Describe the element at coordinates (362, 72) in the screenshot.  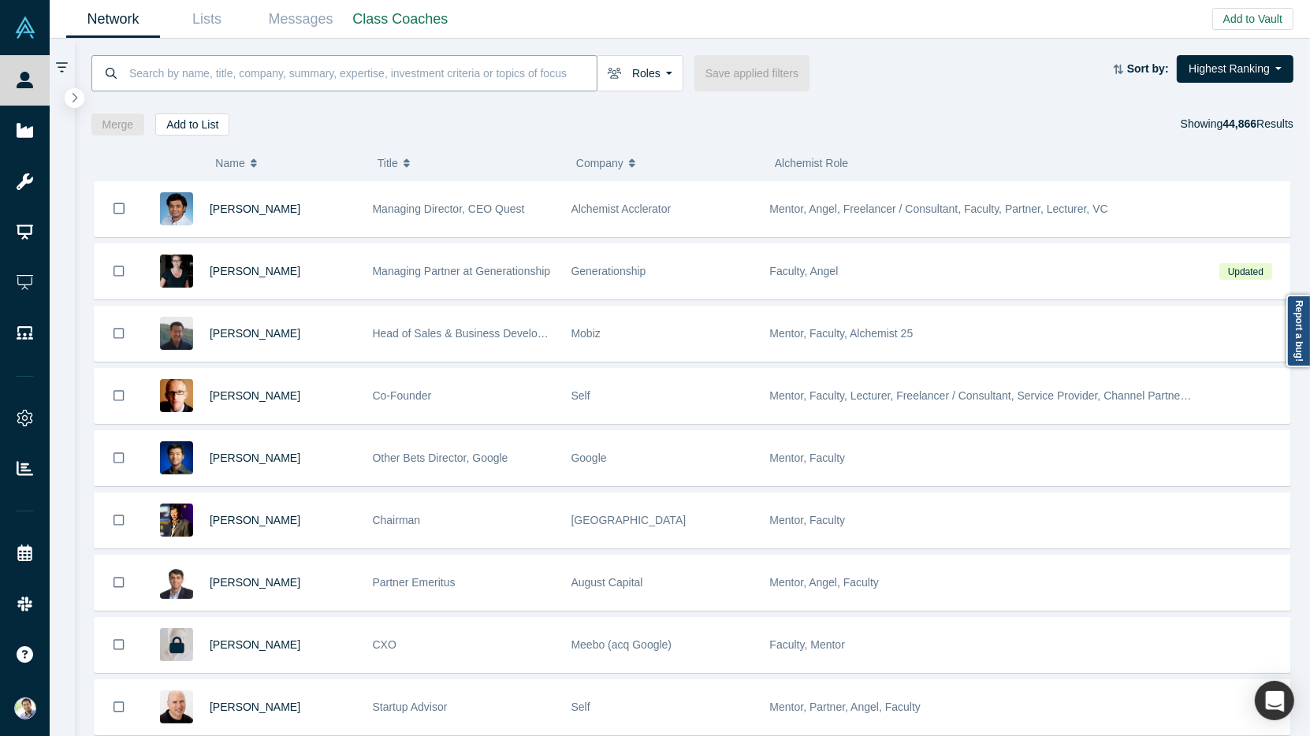
I see `input: Search by name, title, company, summary, expertise, investment criteria or topics of focus` at that location.